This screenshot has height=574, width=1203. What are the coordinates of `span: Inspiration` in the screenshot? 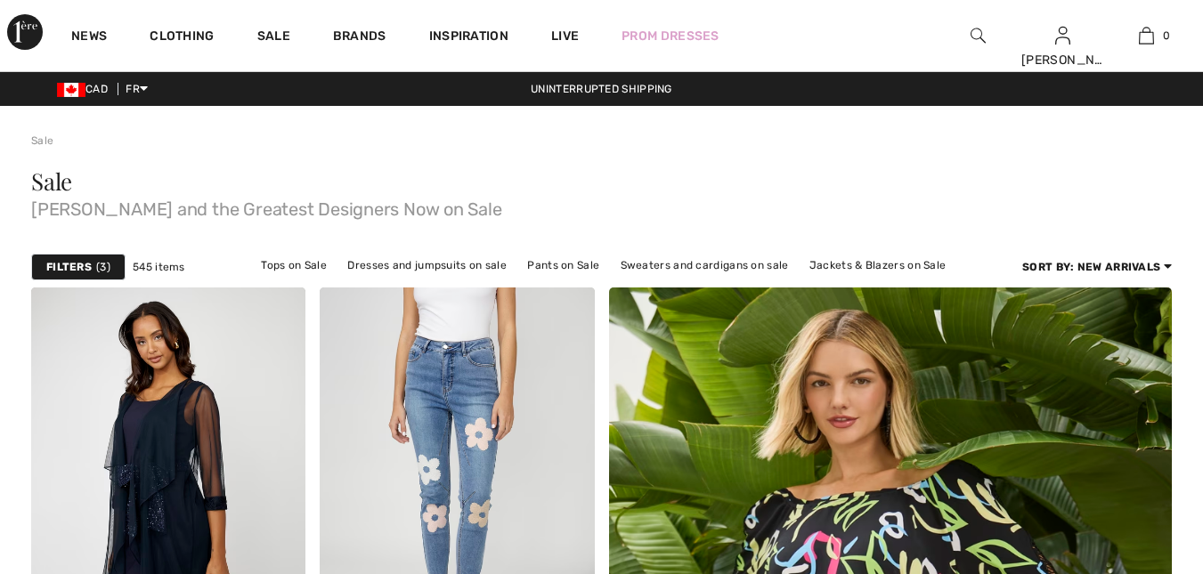 It's located at (468, 37).